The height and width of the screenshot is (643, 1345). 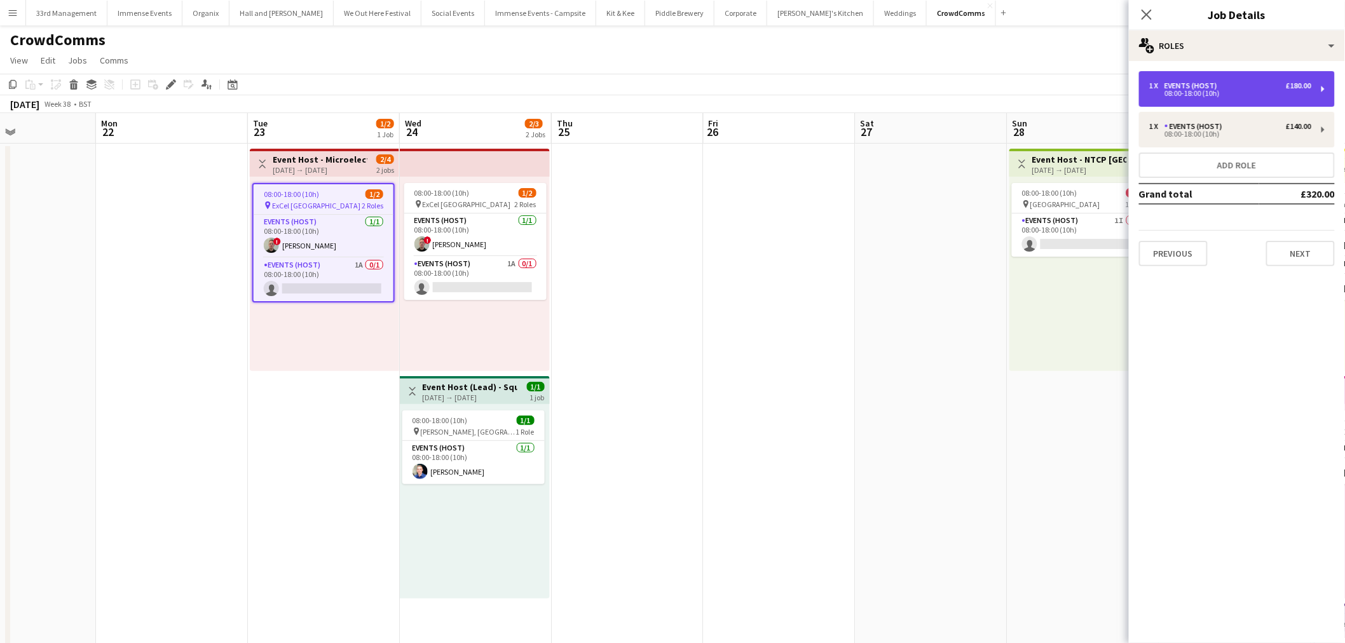 What do you see at coordinates (1237, 46) in the screenshot?
I see `div: Roles` at bounding box center [1237, 46].